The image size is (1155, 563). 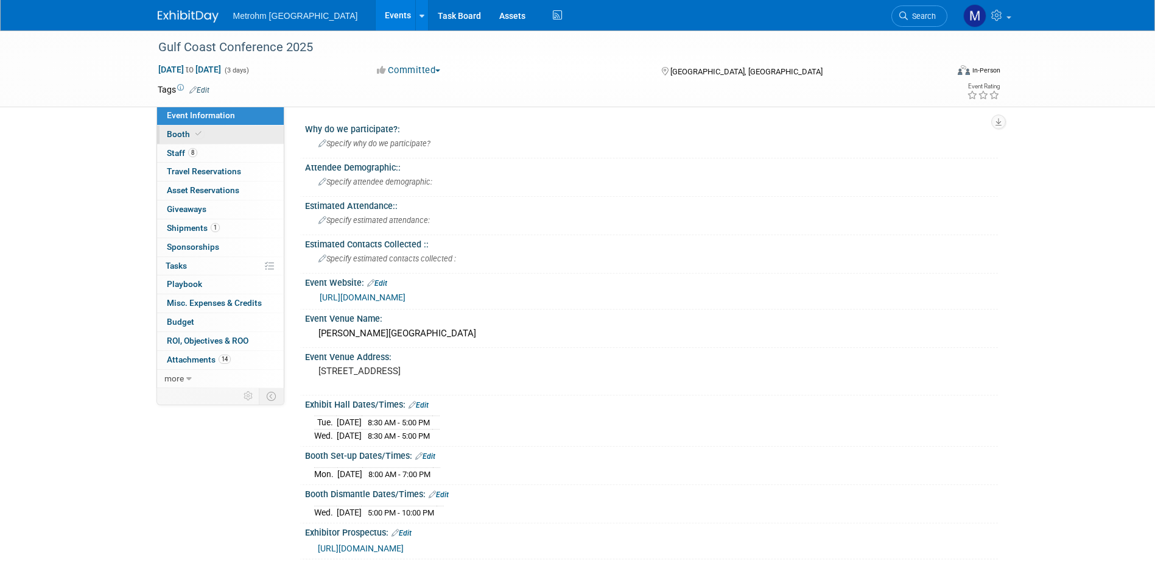 What do you see at coordinates (964, 70) in the screenshot?
I see `img: Format-Inperson.png` at bounding box center [964, 70].